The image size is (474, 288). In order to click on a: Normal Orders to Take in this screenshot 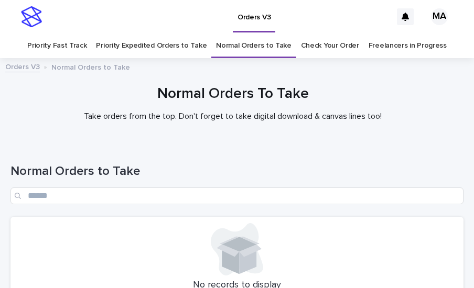, I will do `click(254, 46)`.